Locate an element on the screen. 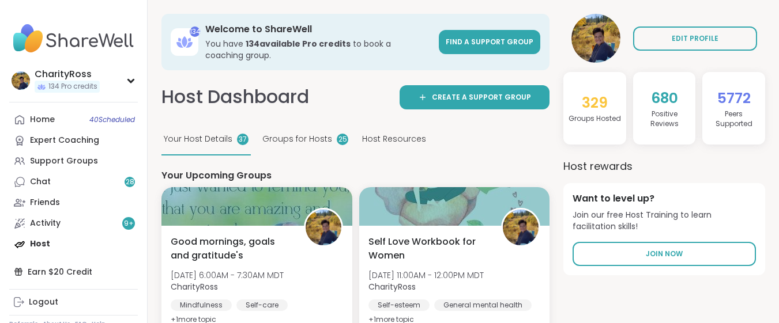 The image size is (779, 323). span: Join our free Host Training to learn facilitation skills! is located at coordinates (664, 221).